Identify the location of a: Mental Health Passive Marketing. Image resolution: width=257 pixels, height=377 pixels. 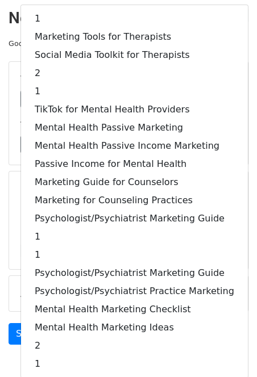
(134, 128).